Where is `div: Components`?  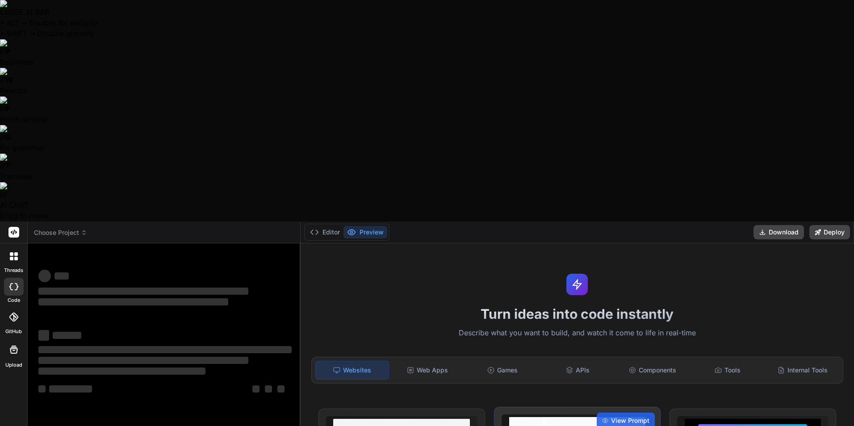
div: Components is located at coordinates (653, 370).